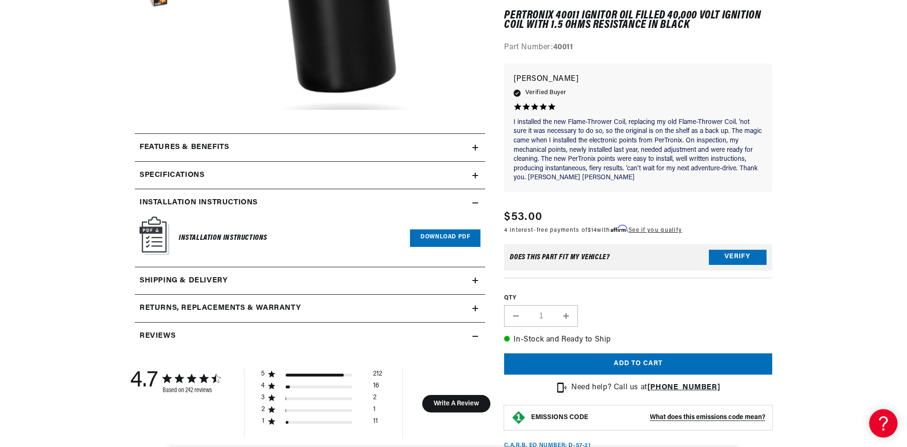  I want to click on div: 4, so click(263, 386).